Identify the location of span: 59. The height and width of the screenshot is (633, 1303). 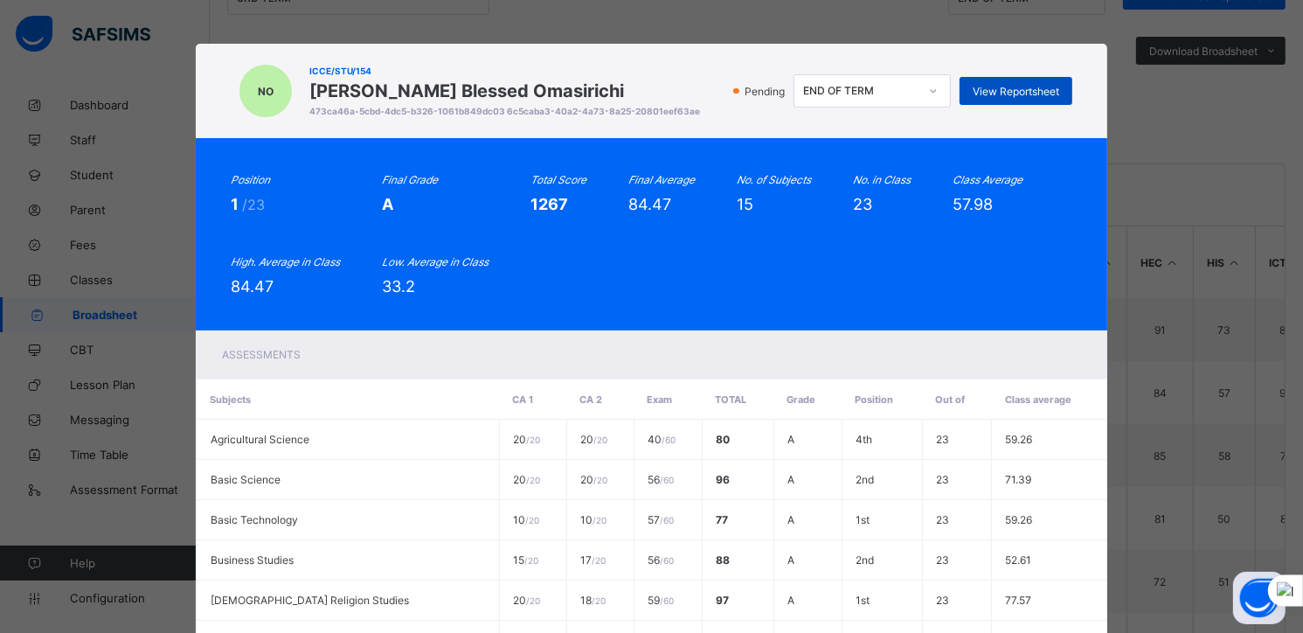
(661, 599).